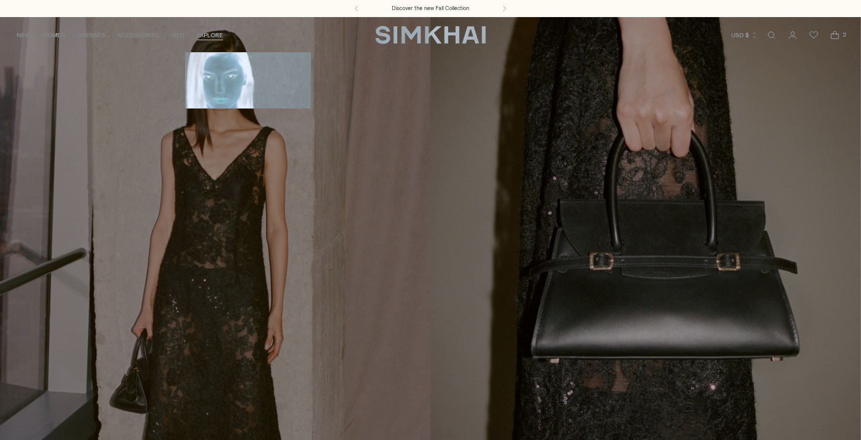 This screenshot has width=861, height=440. I want to click on span: 2, so click(844, 35).